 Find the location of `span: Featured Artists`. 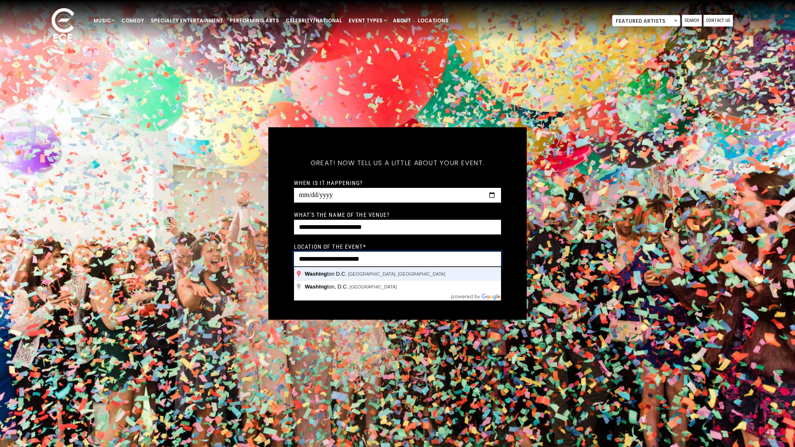

span: Featured Artists is located at coordinates (646, 21).